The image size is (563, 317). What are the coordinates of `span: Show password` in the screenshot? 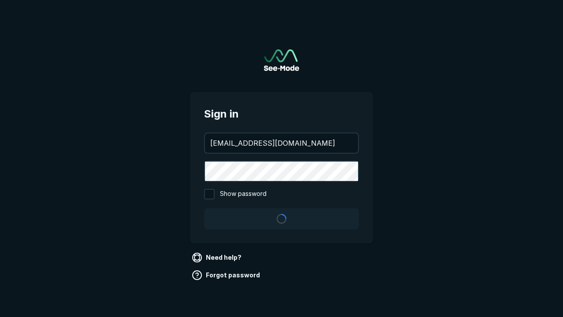 It's located at (243, 194).